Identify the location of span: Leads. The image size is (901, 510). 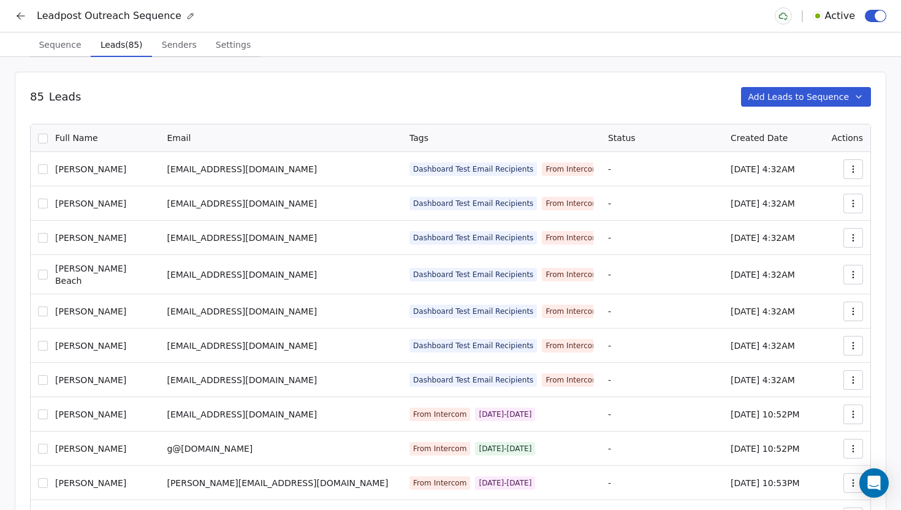
(65, 97).